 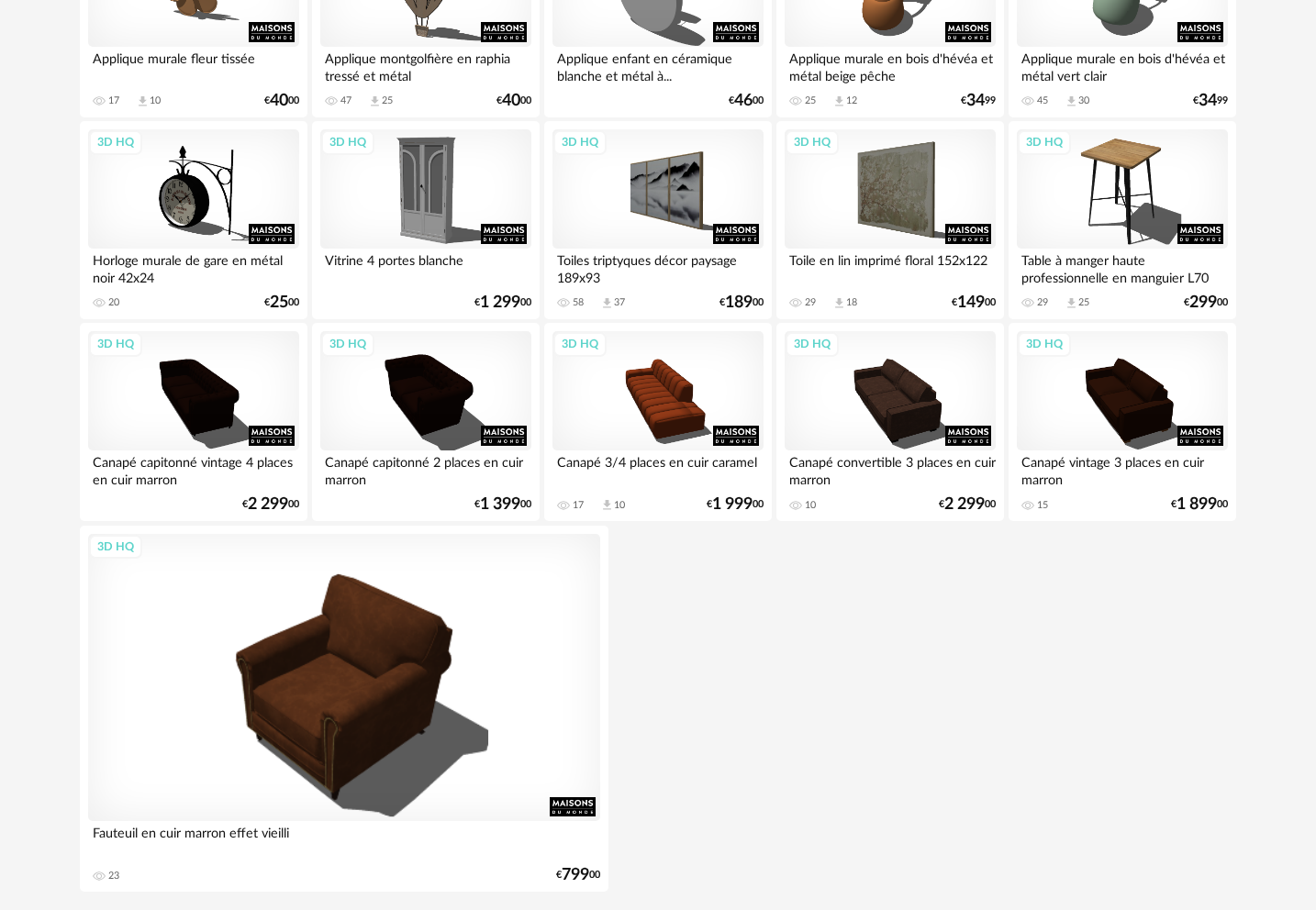 I want to click on div: 23, so click(x=114, y=876).